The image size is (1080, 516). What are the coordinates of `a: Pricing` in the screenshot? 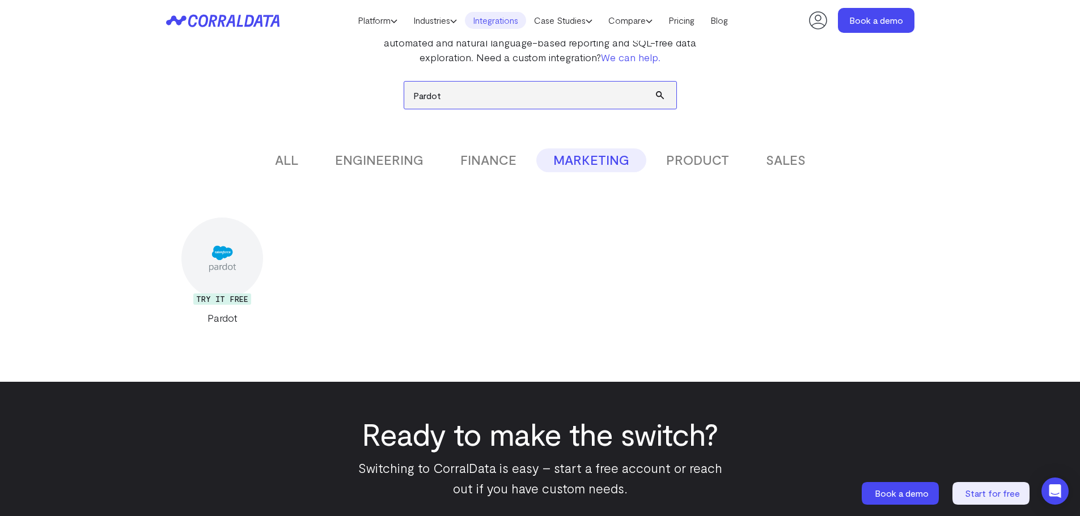 It's located at (681, 20).